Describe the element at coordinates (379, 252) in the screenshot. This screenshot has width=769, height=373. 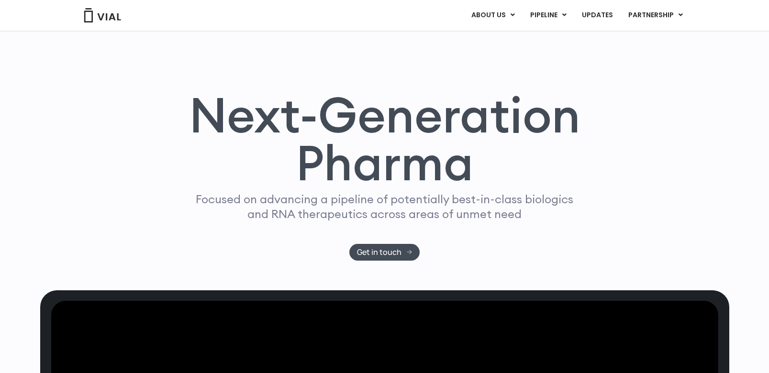
I see `span: Get in touch` at that location.